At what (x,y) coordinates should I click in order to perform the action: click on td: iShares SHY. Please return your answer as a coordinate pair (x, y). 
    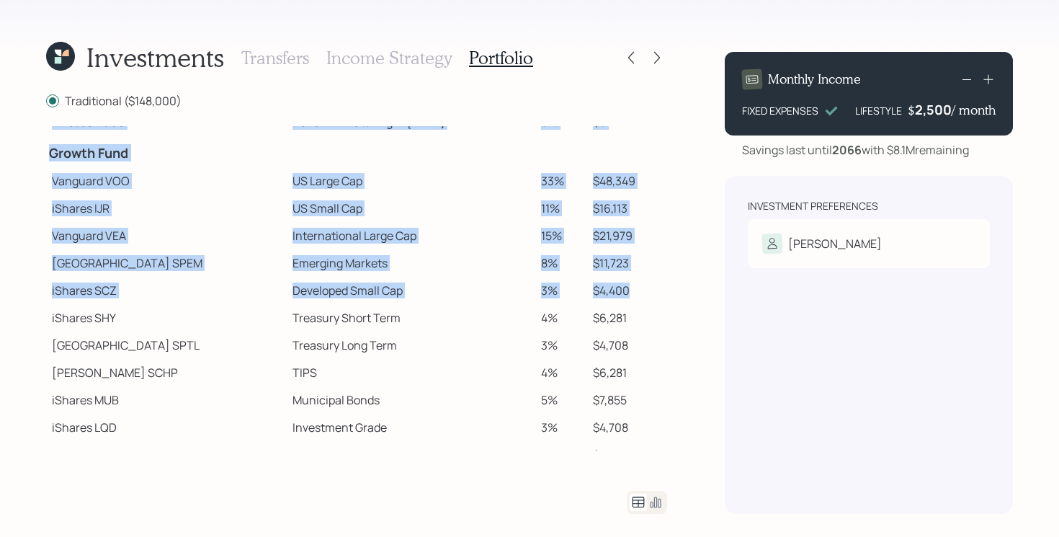
    Looking at the image, I should click on (166, 318).